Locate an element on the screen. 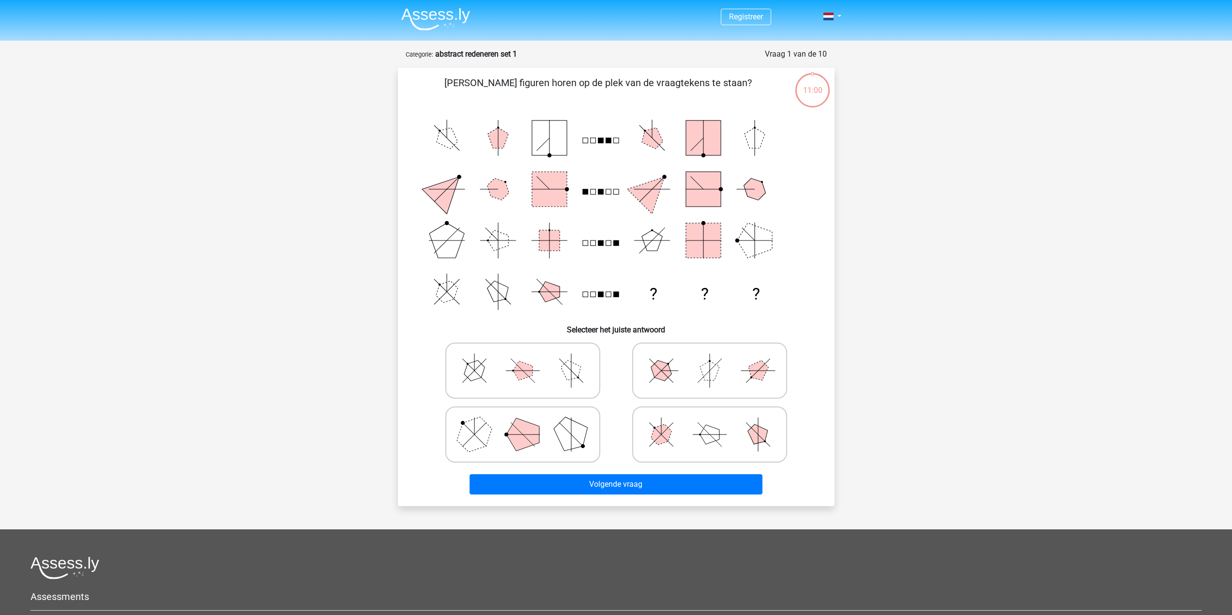 This screenshot has height=615, width=1232. strong: abstract redeneren set 1 is located at coordinates (476, 54).